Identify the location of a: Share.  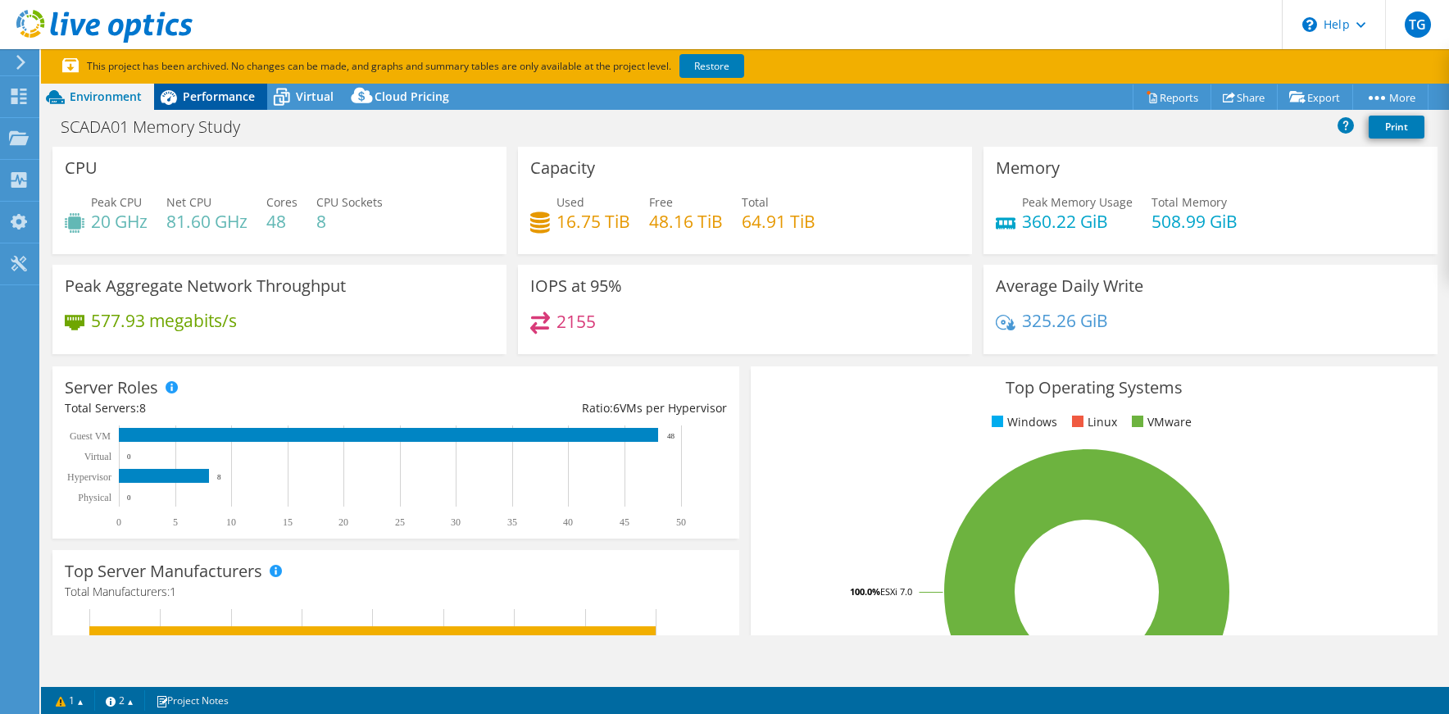
(1245, 97).